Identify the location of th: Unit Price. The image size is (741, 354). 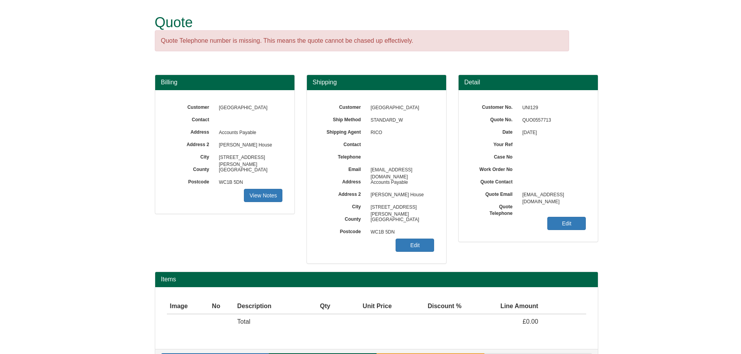
(364, 307).